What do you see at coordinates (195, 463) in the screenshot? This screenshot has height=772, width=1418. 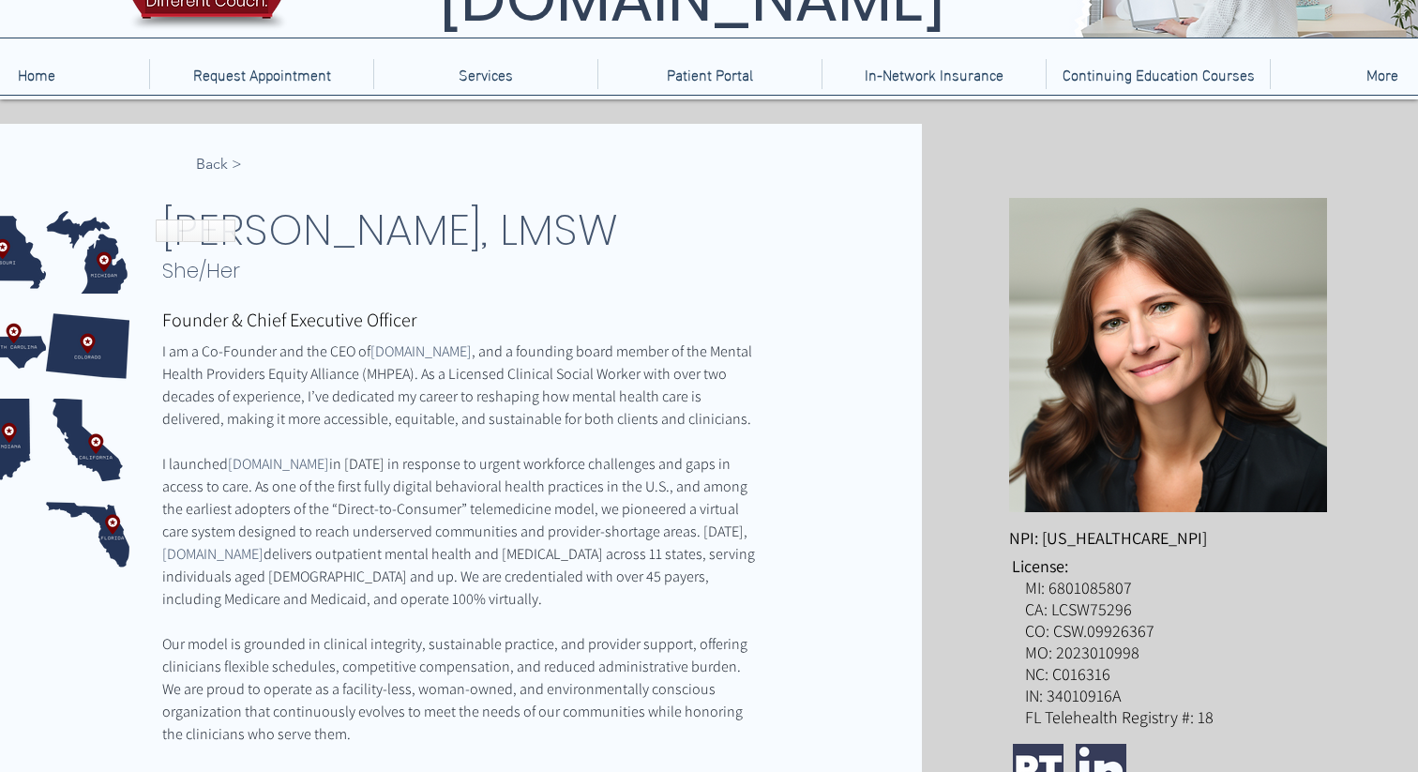 I see `span: I launched` at bounding box center [195, 463].